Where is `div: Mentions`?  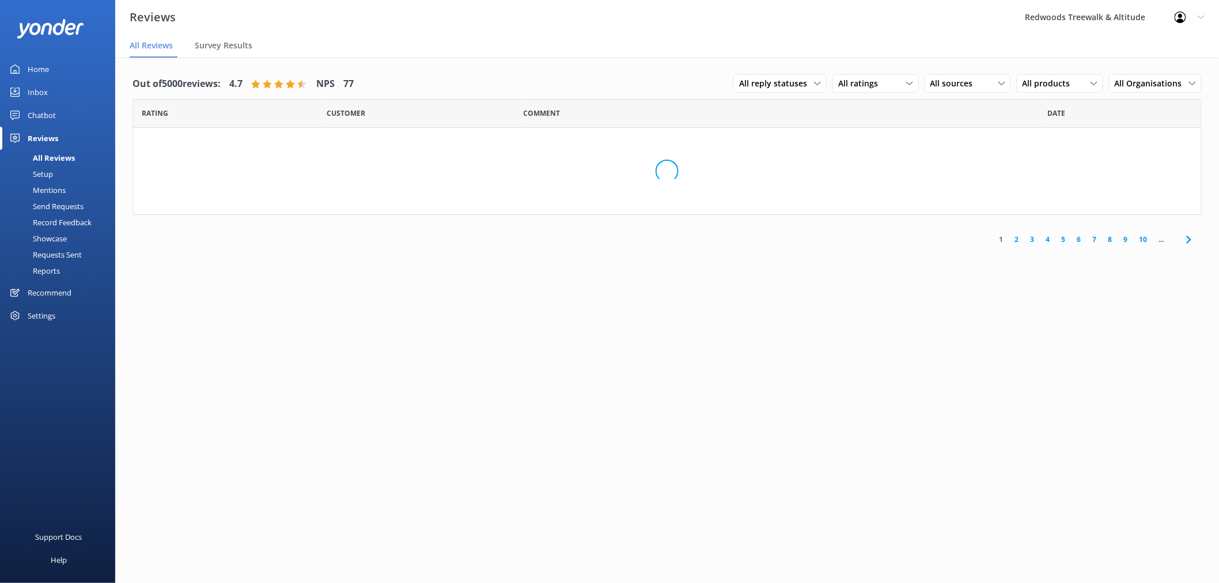
div: Mentions is located at coordinates (36, 190).